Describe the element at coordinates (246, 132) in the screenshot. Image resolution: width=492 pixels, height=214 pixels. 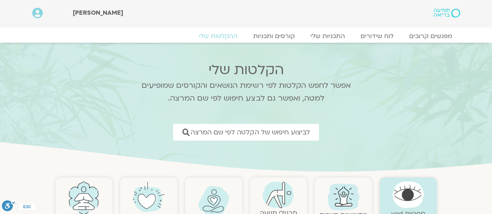
I see `a: לביצוע חיפוש של הקלטה לפי שם המרצה` at that location.